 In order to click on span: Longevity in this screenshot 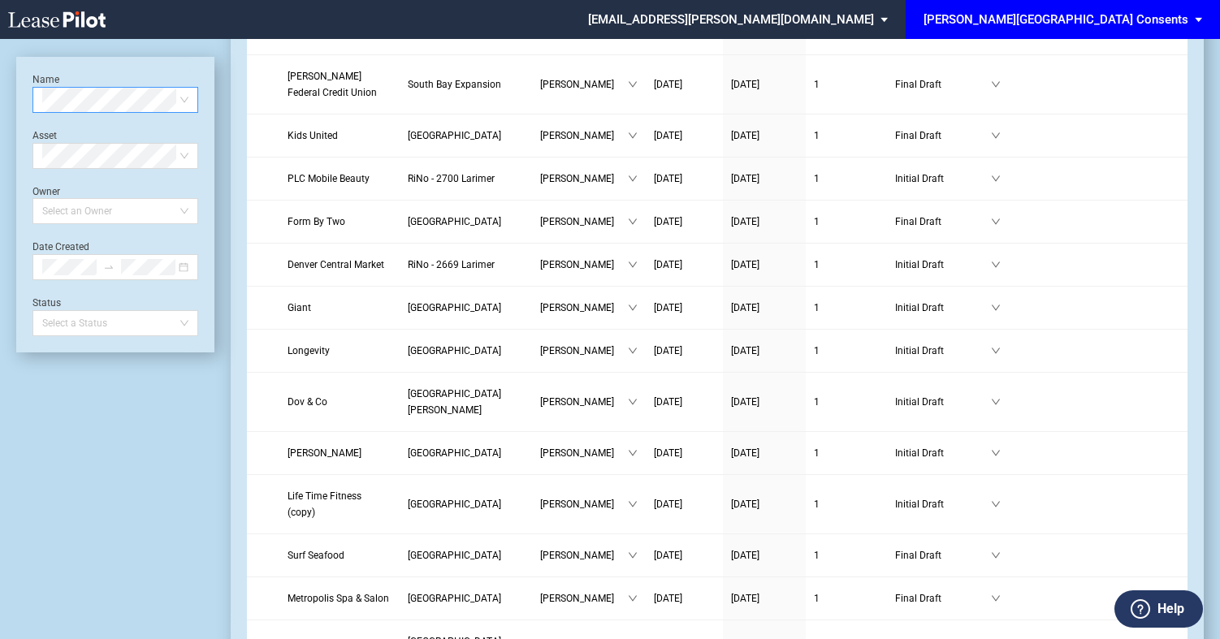, I will do `click(309, 351)`.